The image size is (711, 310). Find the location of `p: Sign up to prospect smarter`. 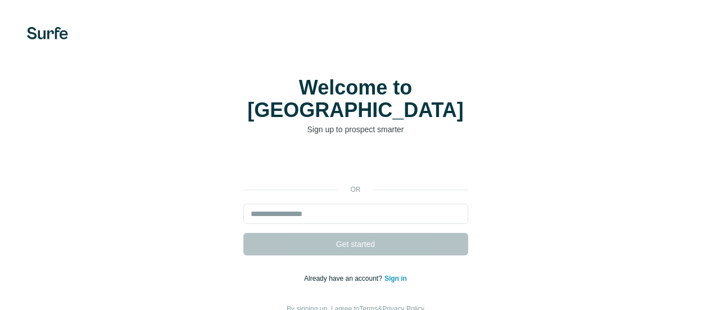

p: Sign up to prospect smarter is located at coordinates (356, 129).